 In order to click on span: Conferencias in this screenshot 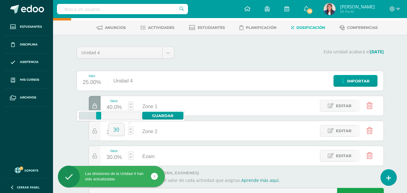, I will do `click(362, 27)`.